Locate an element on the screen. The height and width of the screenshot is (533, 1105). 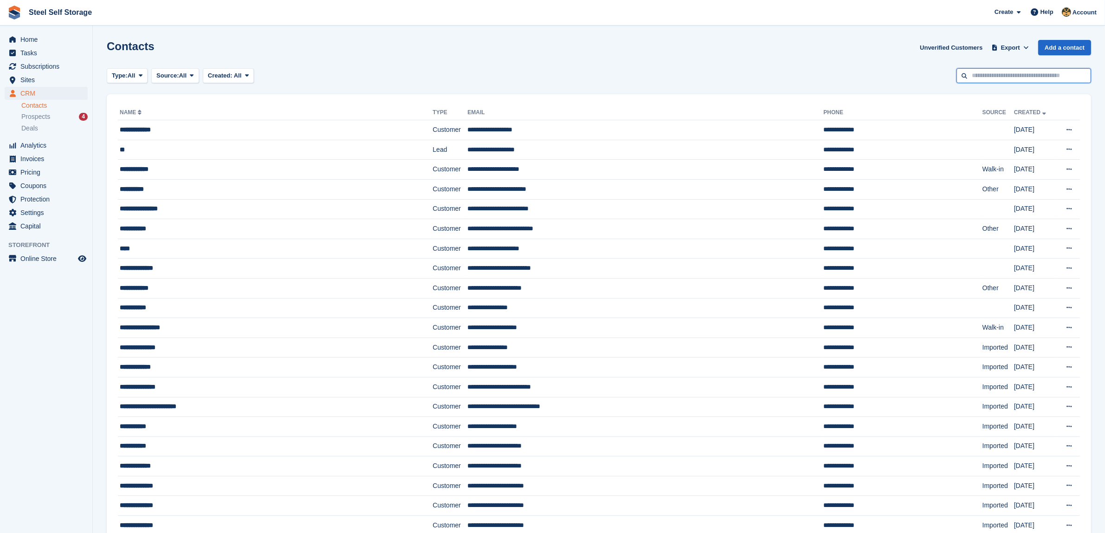
span: Settings is located at coordinates (48, 213).